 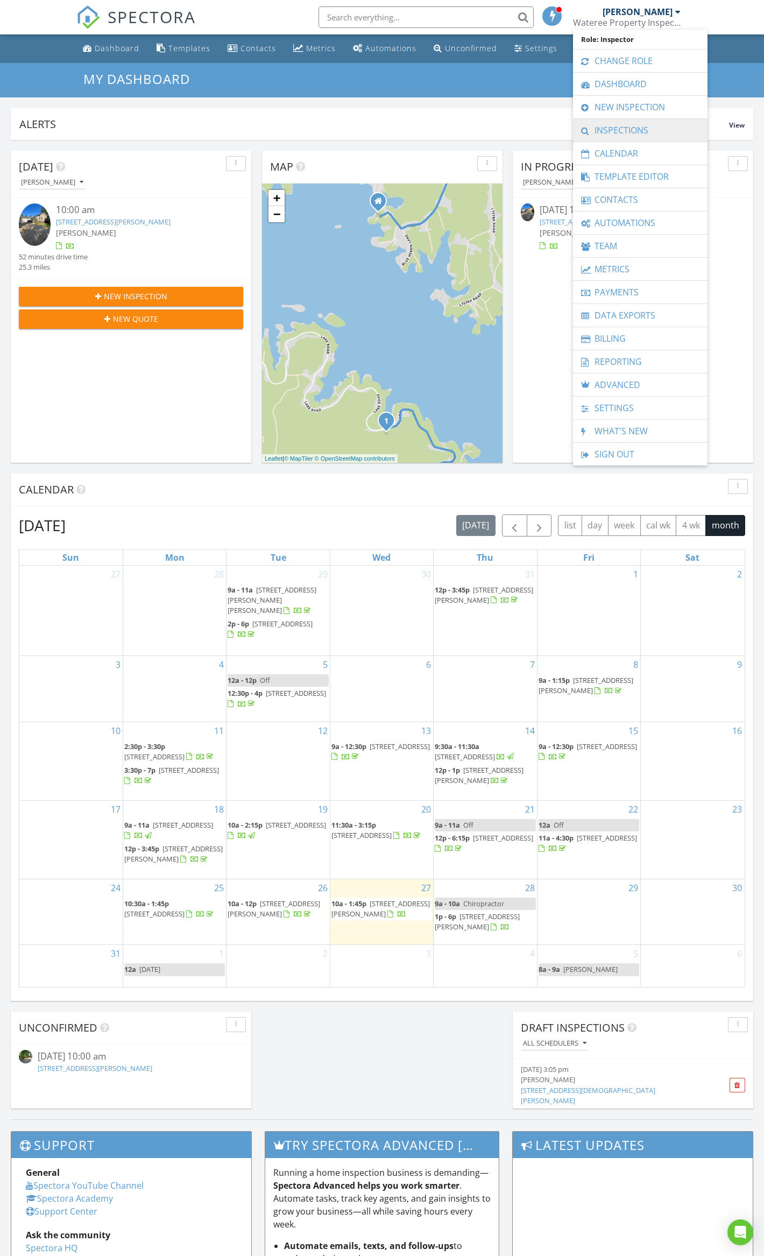 I want to click on span: Role: Inspector, so click(x=640, y=39).